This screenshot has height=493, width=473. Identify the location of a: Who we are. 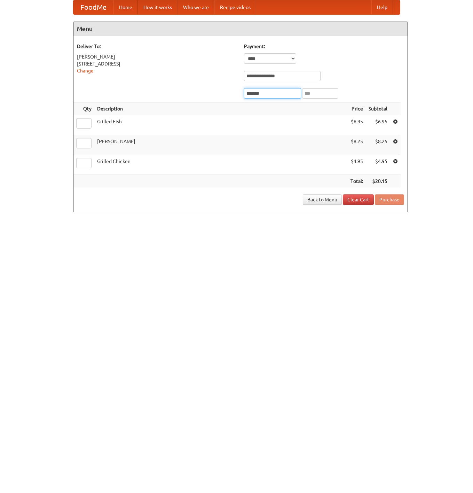
(196, 7).